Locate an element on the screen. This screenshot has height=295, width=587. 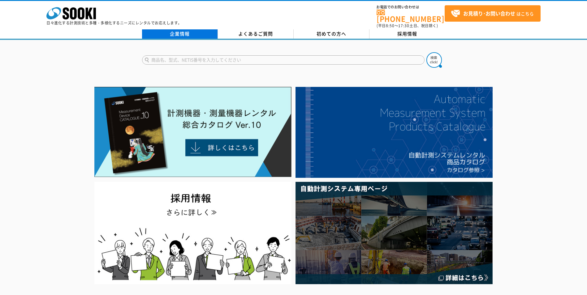
a: 企業情報 is located at coordinates (180, 34).